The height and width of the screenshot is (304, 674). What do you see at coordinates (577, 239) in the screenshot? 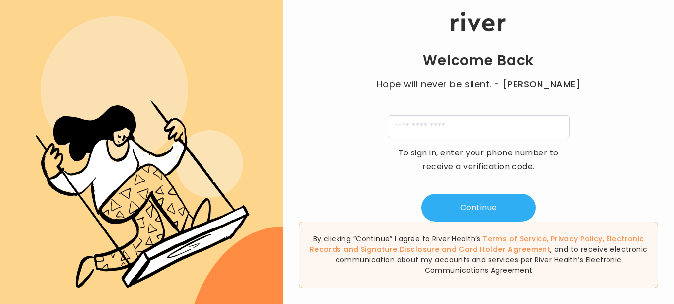
I see `a: Privacy Policy` at bounding box center [577, 239].